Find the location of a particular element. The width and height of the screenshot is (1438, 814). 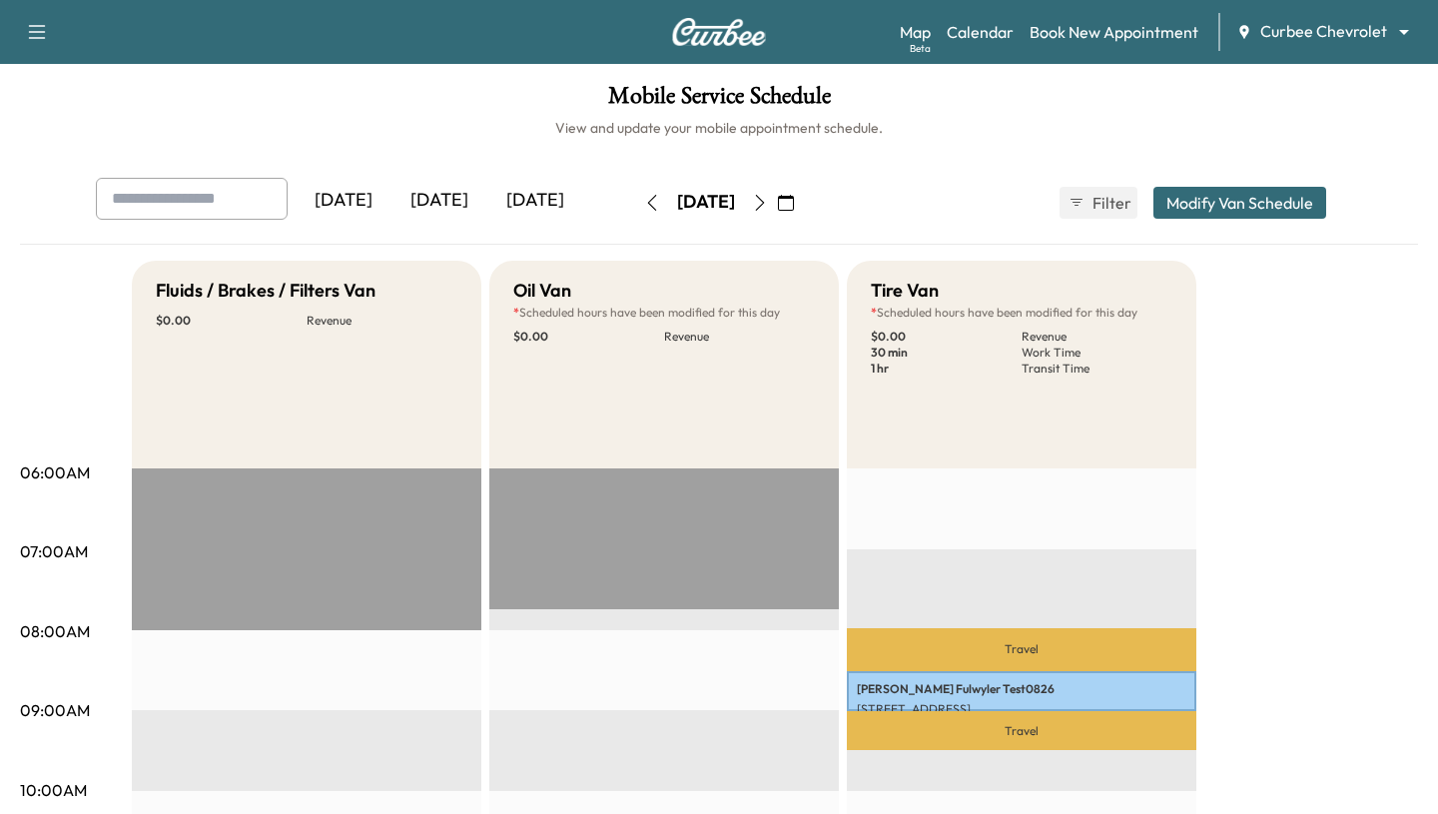

button: Filter is located at coordinates (1098, 203).